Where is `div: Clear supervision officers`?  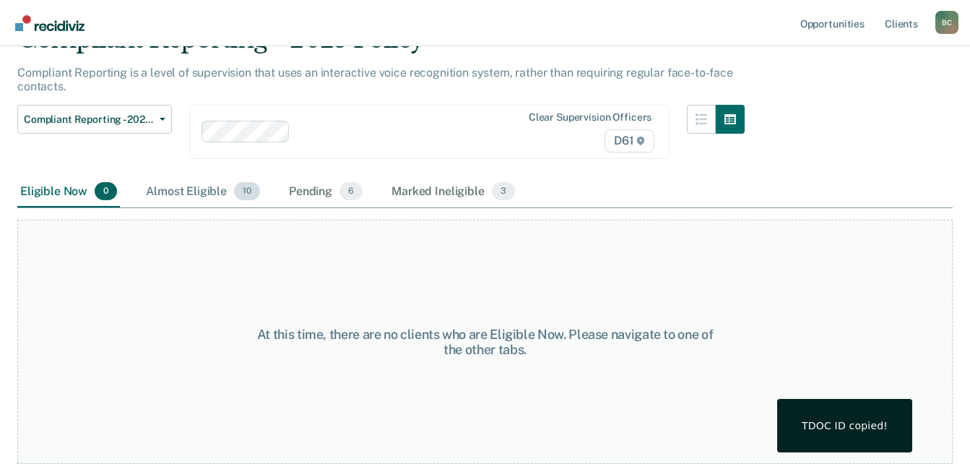 div: Clear supervision officers is located at coordinates (590, 117).